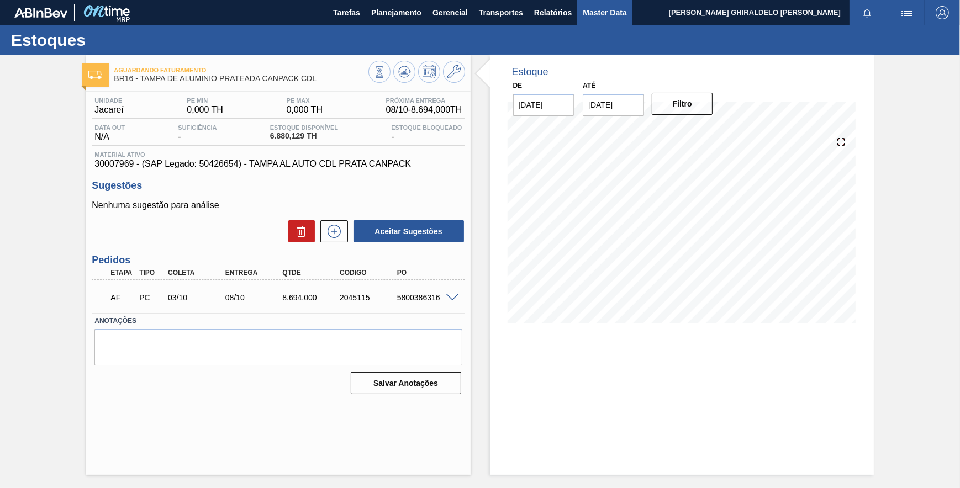 The width and height of the screenshot is (960, 488). What do you see at coordinates (278, 321) in the screenshot?
I see `label: Anotações` at bounding box center [278, 321].